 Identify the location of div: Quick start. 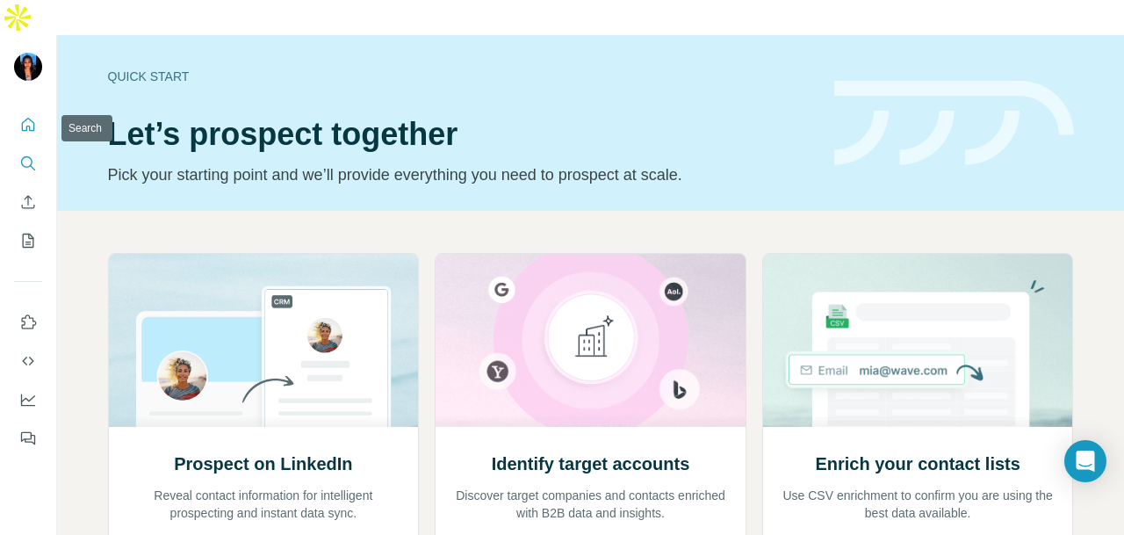
(460, 76).